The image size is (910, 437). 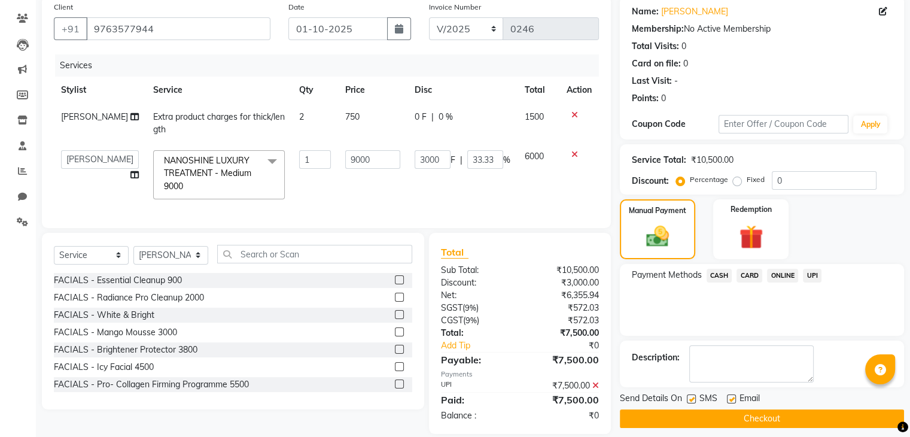 What do you see at coordinates (63, 7) in the screenshot?
I see `label: Client` at bounding box center [63, 7].